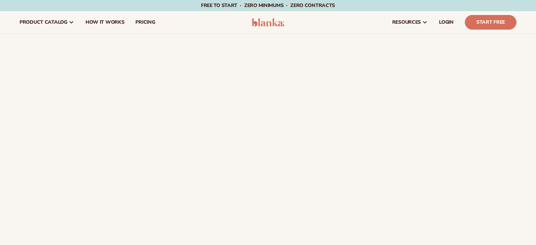 The image size is (536, 245). I want to click on span: resources, so click(407, 22).